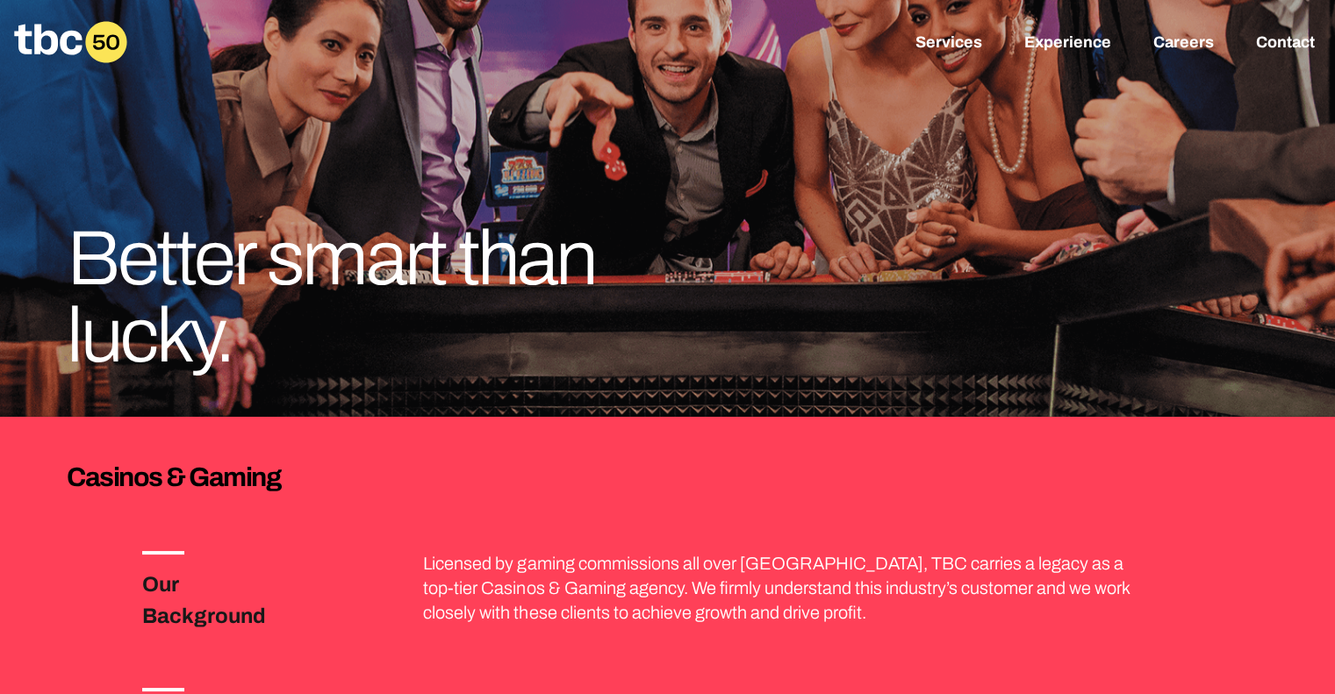 This screenshot has width=1335, height=694. I want to click on a: Homepage, so click(70, 42).